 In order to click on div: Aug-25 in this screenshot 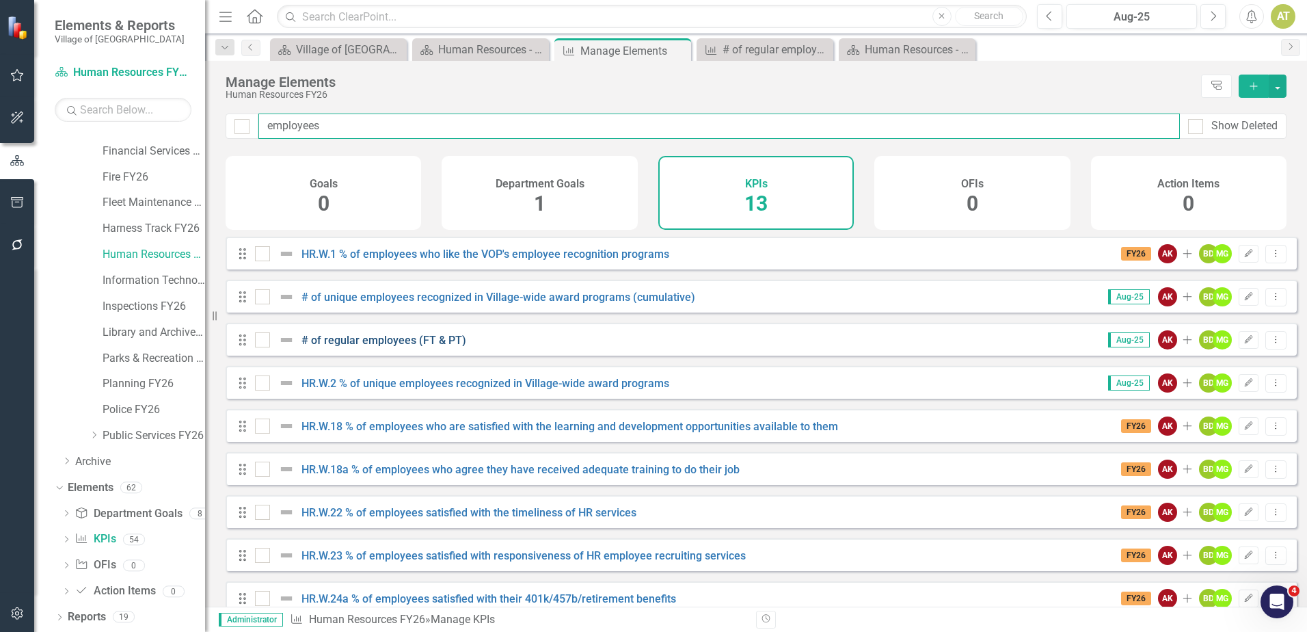, I will do `click(1131, 17)`.